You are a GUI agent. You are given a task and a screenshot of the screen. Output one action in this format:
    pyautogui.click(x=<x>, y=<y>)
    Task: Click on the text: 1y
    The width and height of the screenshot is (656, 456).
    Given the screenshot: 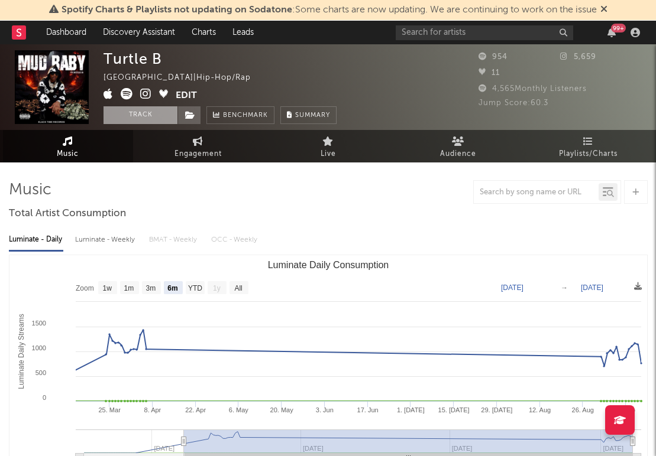 What is the action you would take?
    pyautogui.click(x=216, y=288)
    